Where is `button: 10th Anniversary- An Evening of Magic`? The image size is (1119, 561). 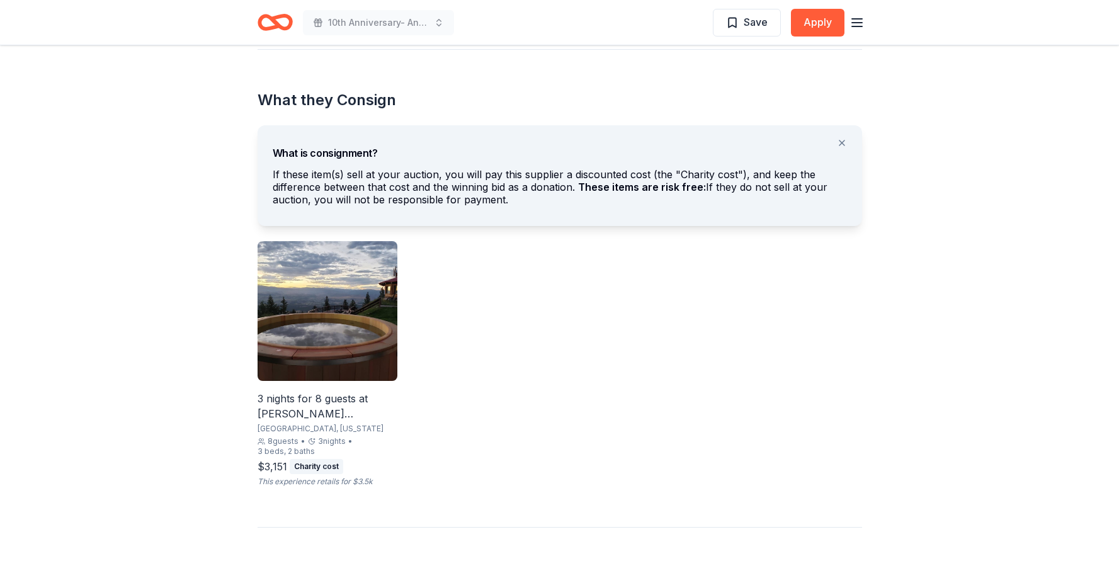 button: 10th Anniversary- An Evening of Magic is located at coordinates (378, 23).